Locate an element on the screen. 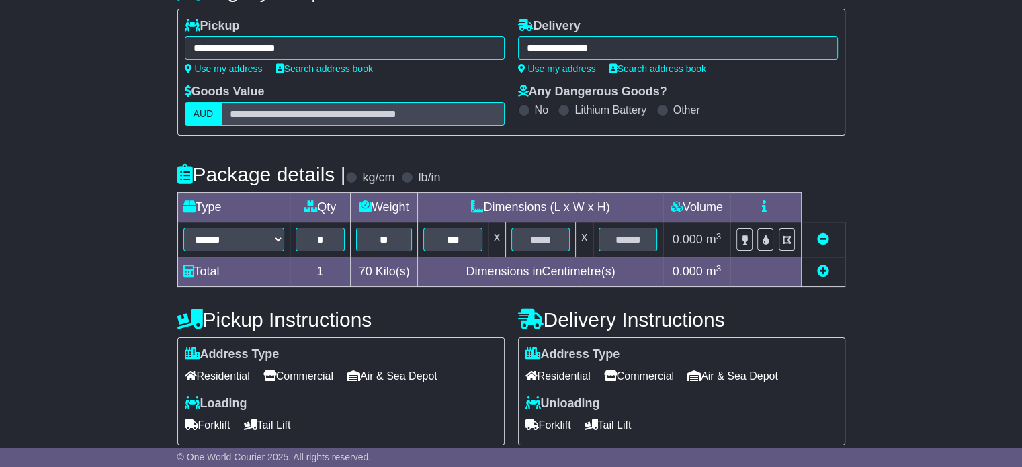 The image size is (1022, 467). label: Lithium Battery is located at coordinates (610, 110).